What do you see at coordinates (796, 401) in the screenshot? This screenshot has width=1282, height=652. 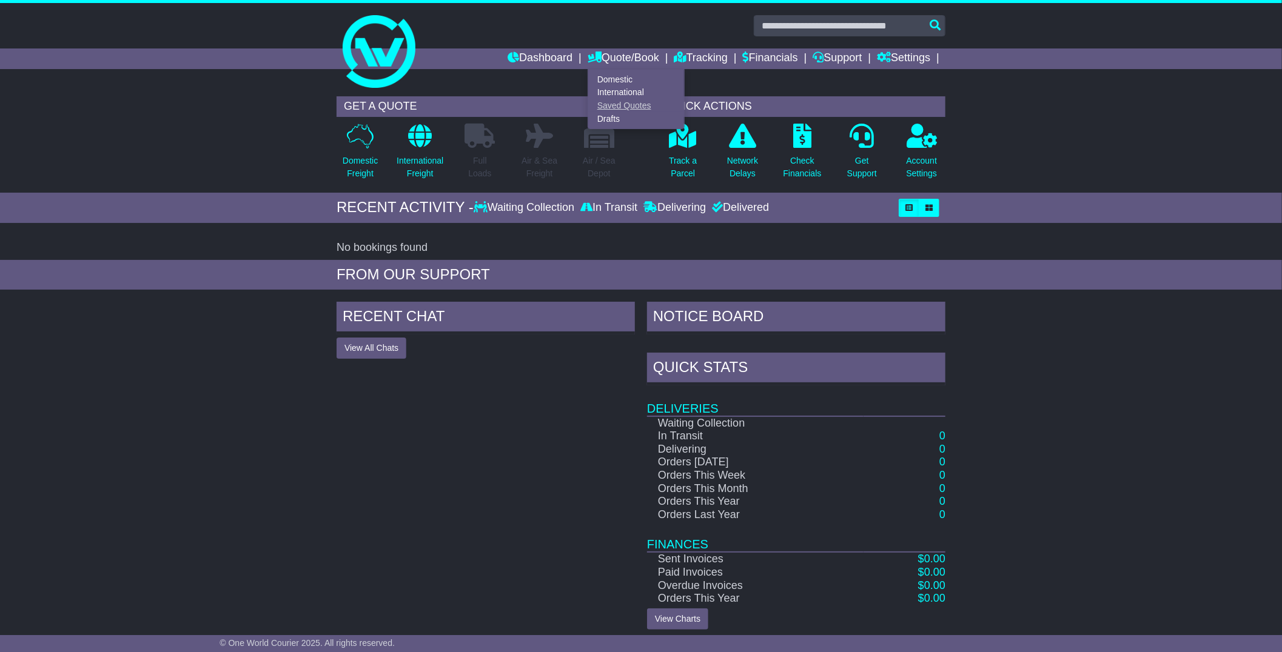 I see `td: Deliveries` at bounding box center [796, 401].